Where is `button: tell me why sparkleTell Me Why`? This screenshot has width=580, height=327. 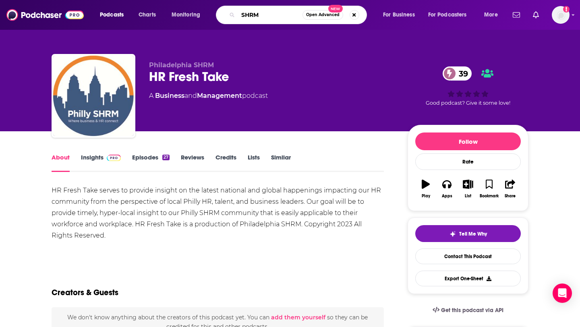 button: tell me why sparkleTell Me Why is located at coordinates (468, 234).